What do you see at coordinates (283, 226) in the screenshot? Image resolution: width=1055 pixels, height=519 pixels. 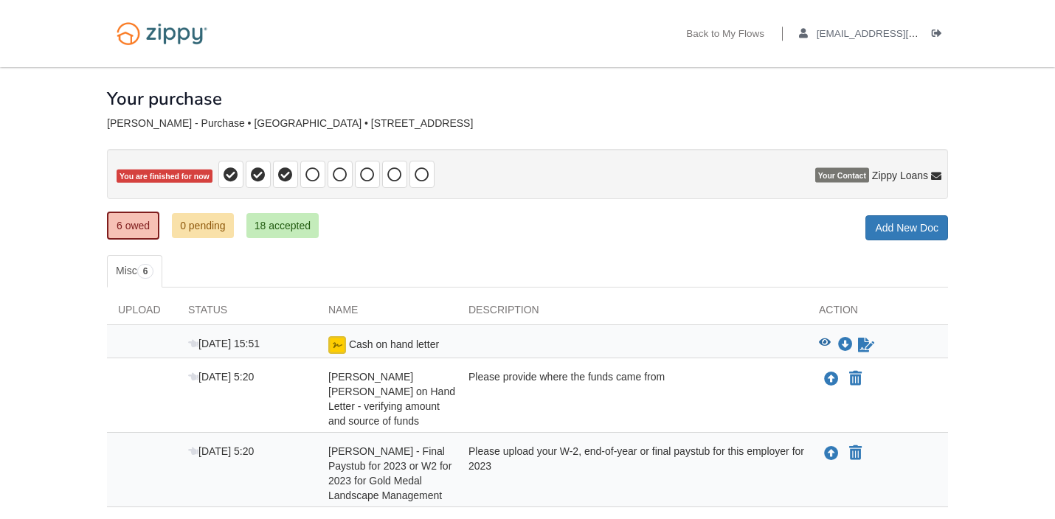 I see `a: 18 accepted` at bounding box center [283, 226].